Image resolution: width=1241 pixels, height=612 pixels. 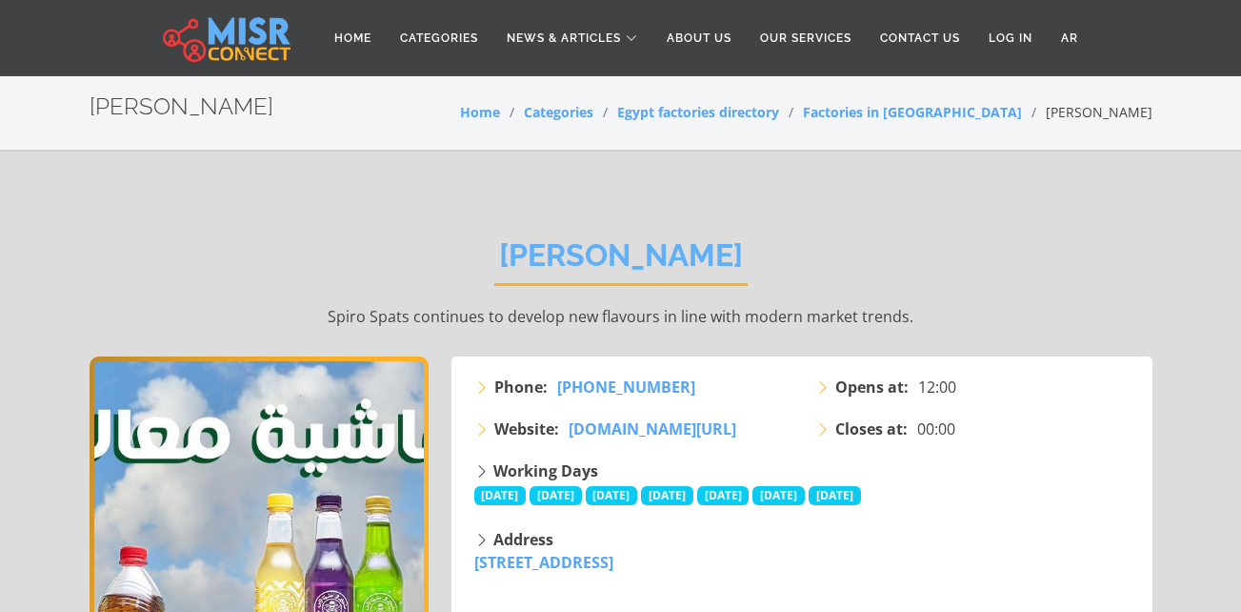 What do you see at coordinates (527, 429) in the screenshot?
I see `strong: Website:` at bounding box center [527, 429].